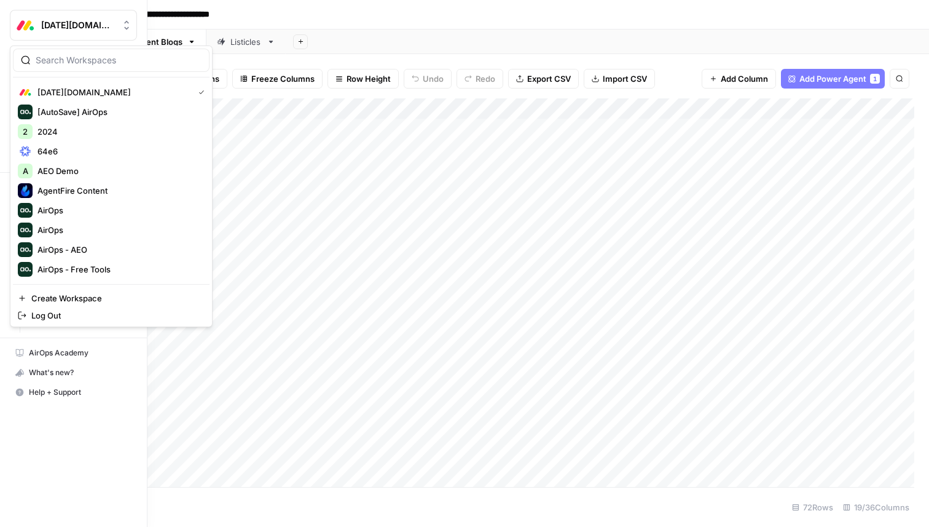 This screenshot has width=929, height=527. I want to click on button: Workspace: Monday.com, so click(73, 25).